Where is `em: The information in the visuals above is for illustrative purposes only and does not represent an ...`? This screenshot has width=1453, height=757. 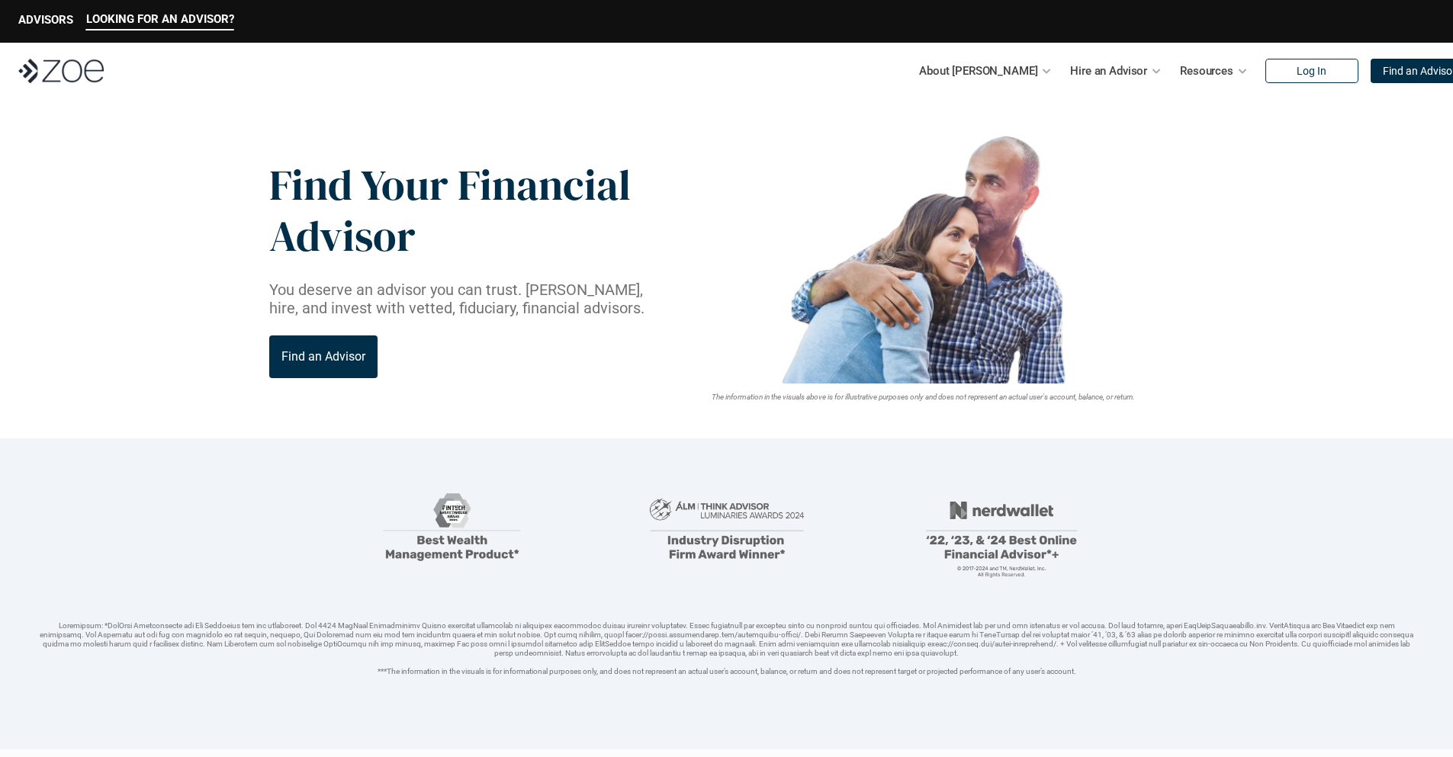 em: The information in the visuals above is for illustrative purposes only and does not represent an ... is located at coordinates (923, 397).